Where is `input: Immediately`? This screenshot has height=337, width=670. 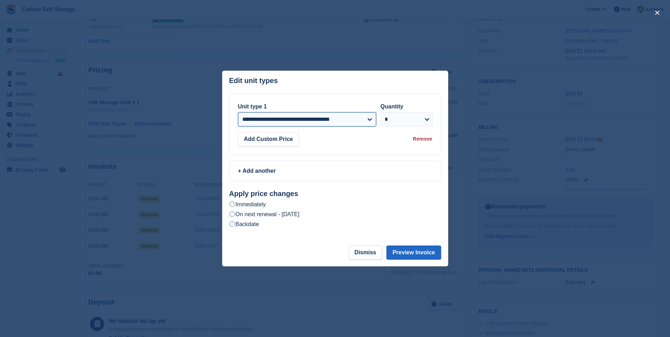
input: Immediately is located at coordinates (232, 204).